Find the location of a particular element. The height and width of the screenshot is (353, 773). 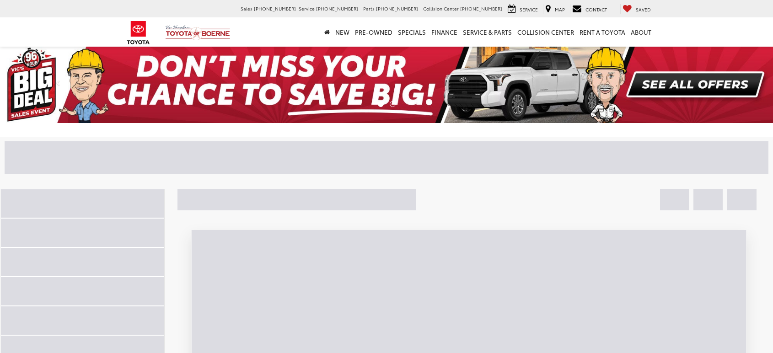

a: About is located at coordinates (641, 32).